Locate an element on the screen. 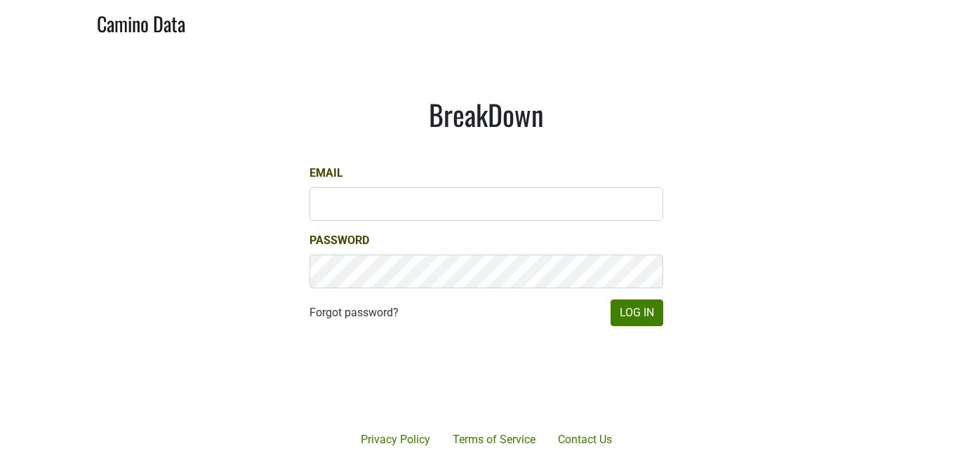 This screenshot has width=972, height=465. a: Camino Data is located at coordinates (141, 22).